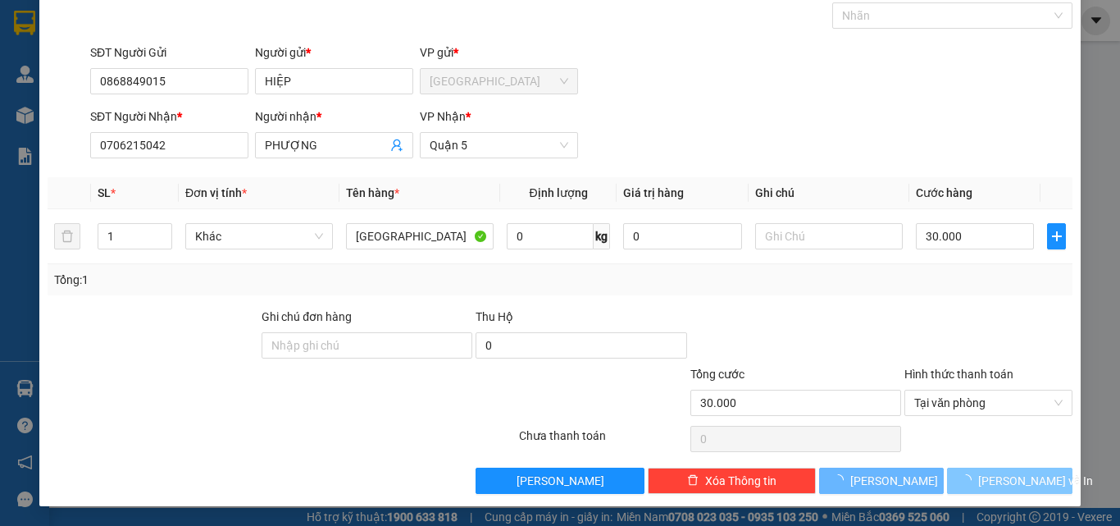 Image resolution: width=1120 pixels, height=526 pixels. What do you see at coordinates (494, 316) in the screenshot?
I see `span: Thu Hộ` at bounding box center [494, 316].